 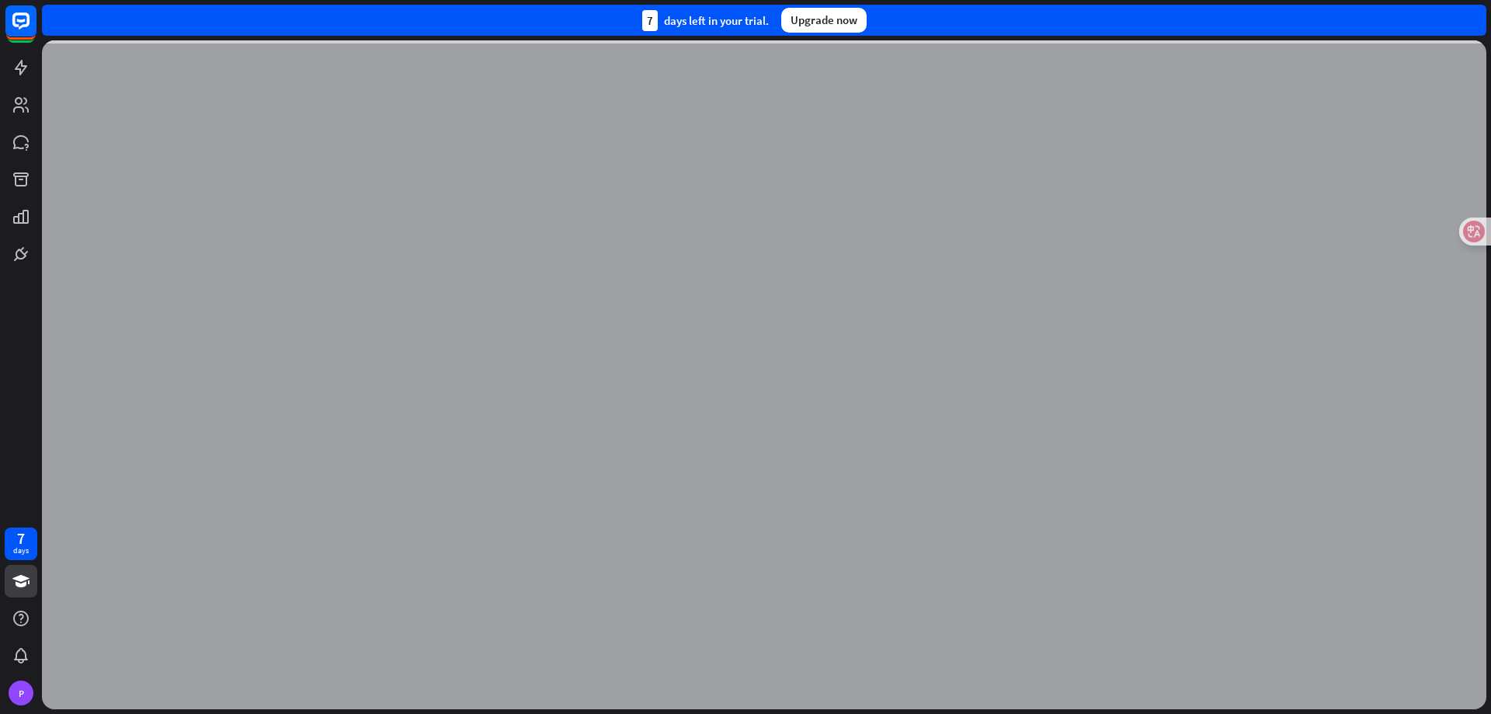 What do you see at coordinates (21, 551) in the screenshot?
I see `div: days` at bounding box center [21, 551].